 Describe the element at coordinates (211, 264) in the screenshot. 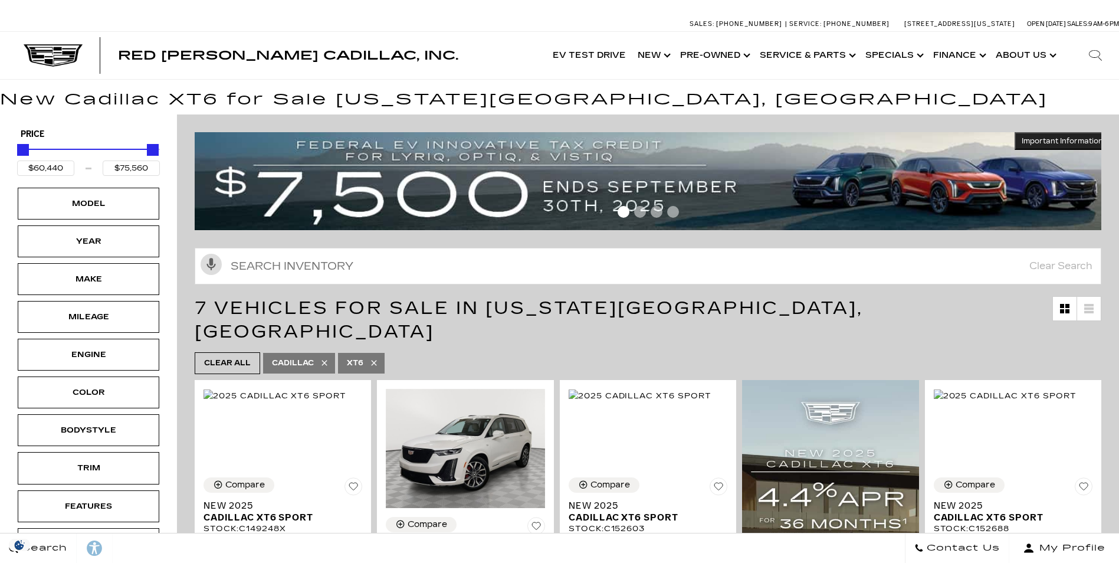

I see `svg: Click to toggle on voice search` at that location.